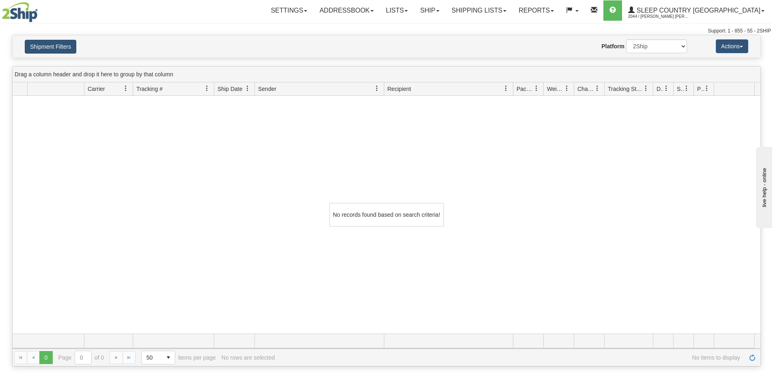  What do you see at coordinates (586, 89) in the screenshot?
I see `span: Charge` at bounding box center [586, 89].